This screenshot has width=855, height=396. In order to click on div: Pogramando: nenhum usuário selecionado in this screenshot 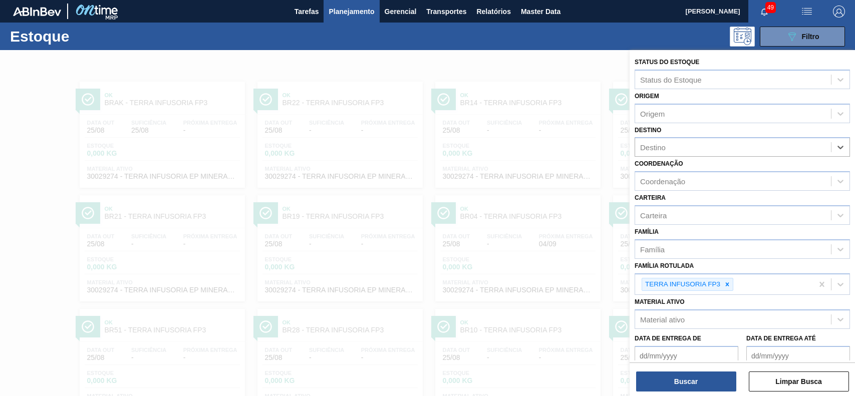, I will do `click(743, 37)`.